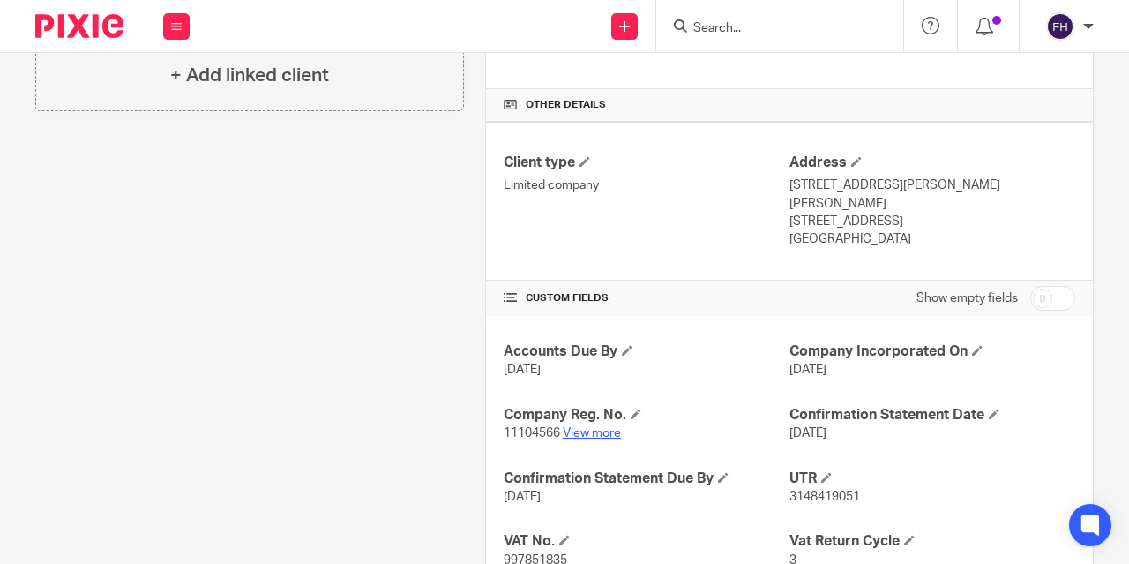 Image resolution: width=1129 pixels, height=564 pixels. What do you see at coordinates (932, 415) in the screenshot?
I see `h4: Confirmation Statement Date` at bounding box center [932, 415].